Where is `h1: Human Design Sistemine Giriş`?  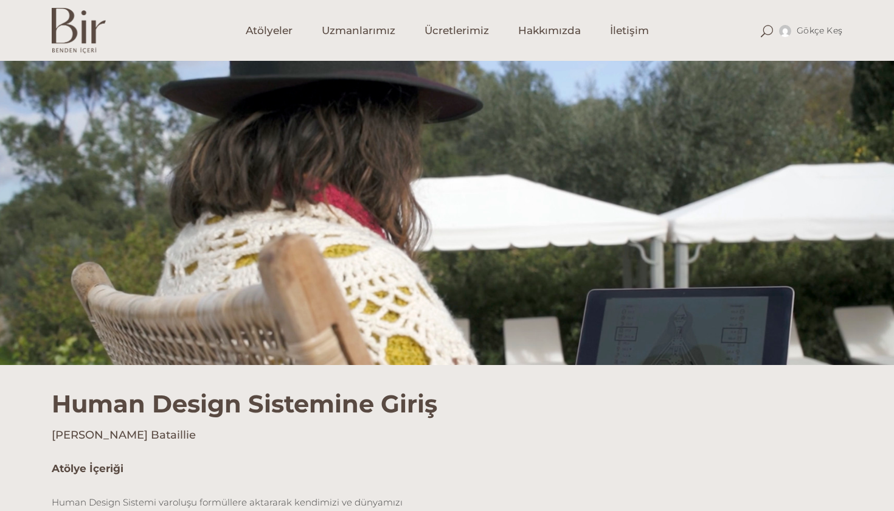
h1: Human Design Sistemine Giriş is located at coordinates (447, 392).